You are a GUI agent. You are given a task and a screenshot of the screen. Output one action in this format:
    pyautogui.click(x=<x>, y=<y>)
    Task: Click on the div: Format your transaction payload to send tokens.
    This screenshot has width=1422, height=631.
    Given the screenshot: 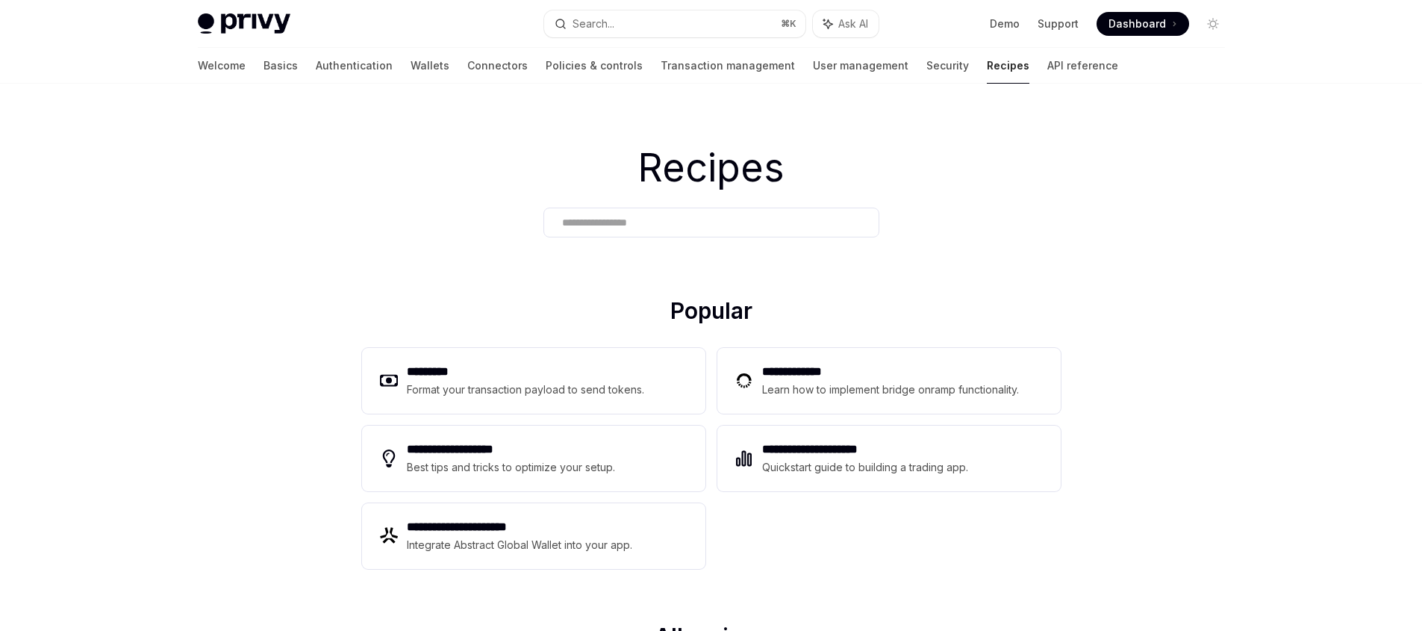 What is the action you would take?
    pyautogui.click(x=526, y=390)
    